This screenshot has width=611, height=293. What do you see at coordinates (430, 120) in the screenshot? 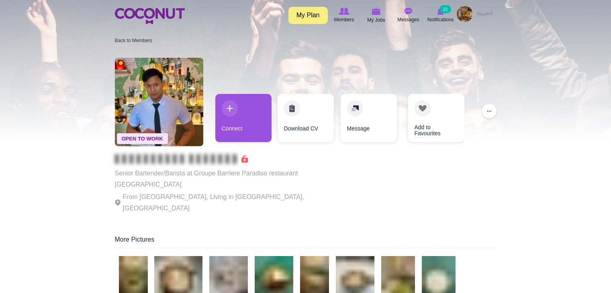
I see `div: 4 / 4` at bounding box center [430, 120].